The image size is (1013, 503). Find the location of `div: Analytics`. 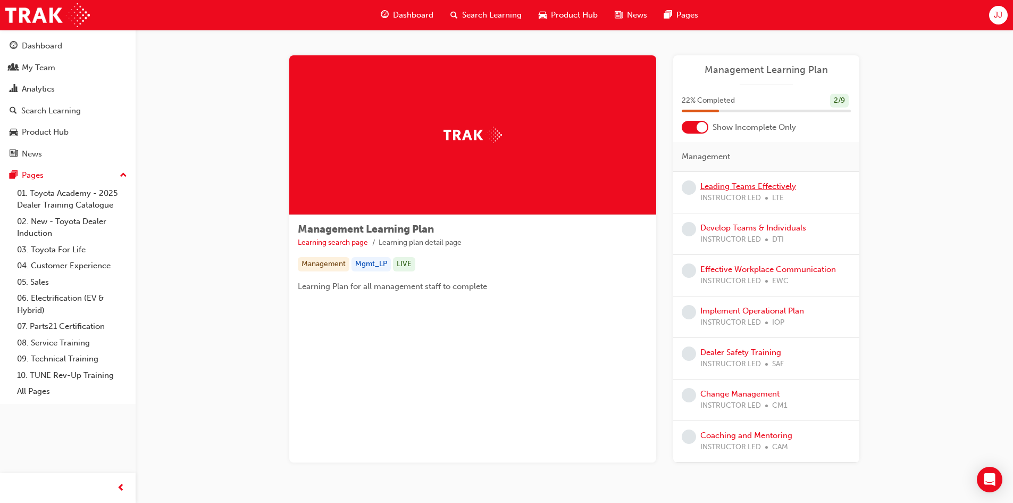

div: Analytics is located at coordinates (38, 89).